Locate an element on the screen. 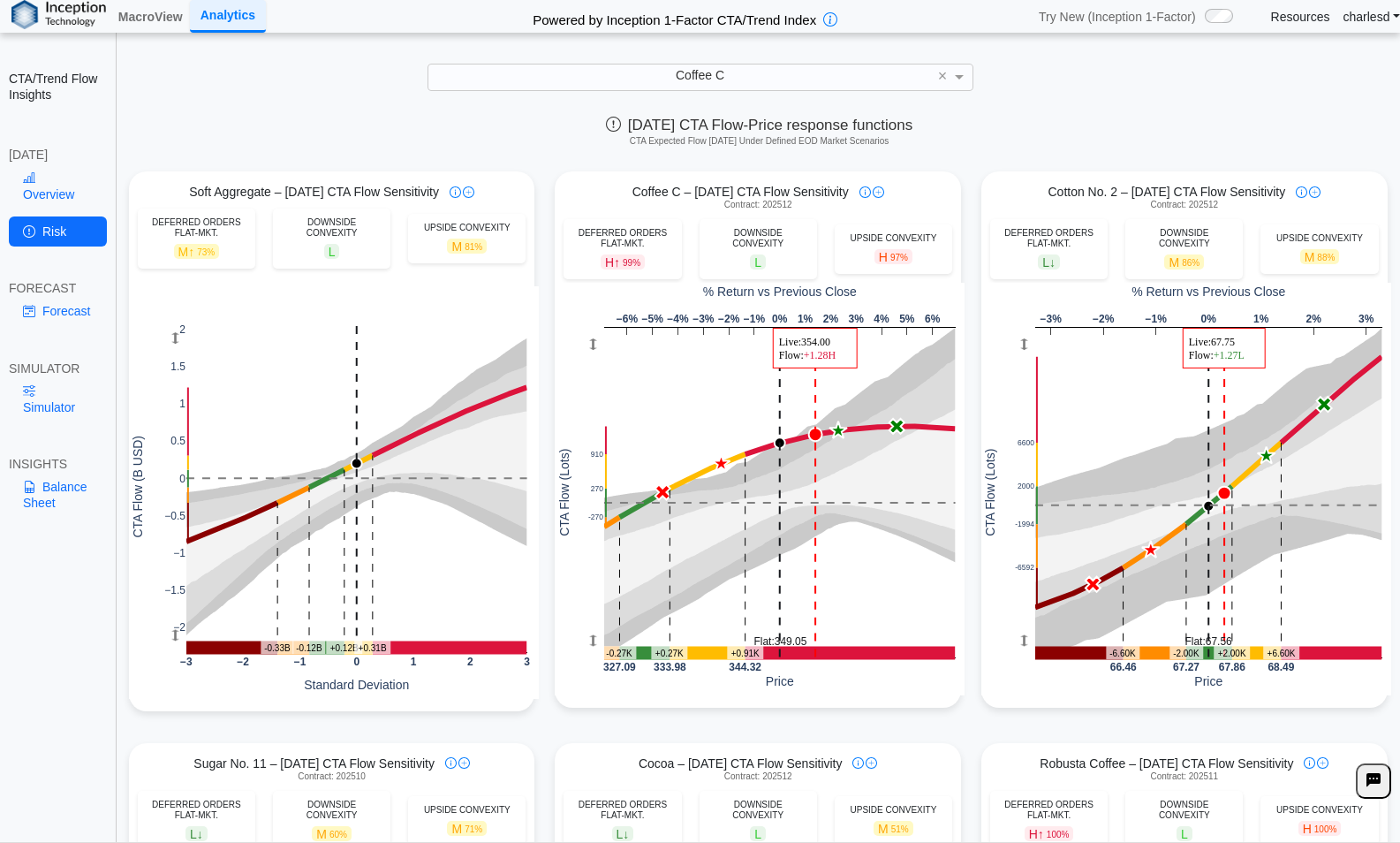 The height and width of the screenshot is (843, 1400). a: Balance Sheet is located at coordinates (58, 495).